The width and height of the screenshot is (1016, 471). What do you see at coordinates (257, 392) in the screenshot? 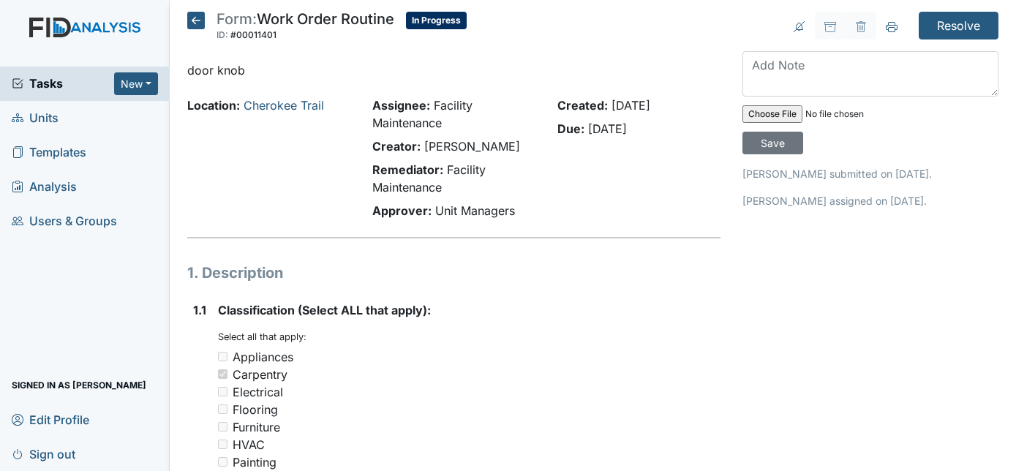
I see `div: Electrical` at bounding box center [257, 392].